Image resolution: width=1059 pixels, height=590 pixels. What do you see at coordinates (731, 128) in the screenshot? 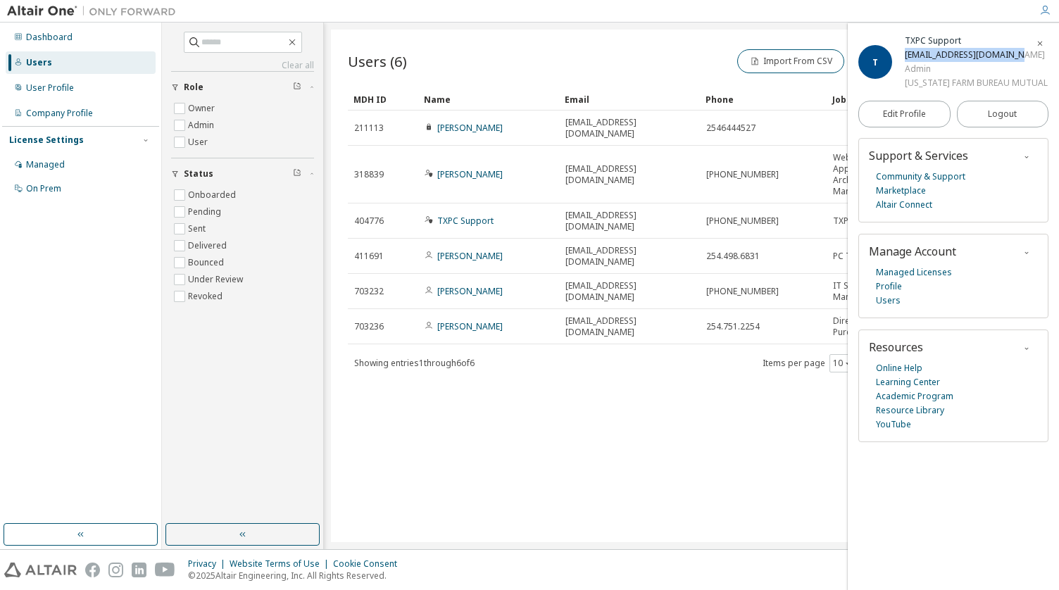
I see `span: 2546444527` at bounding box center [731, 128].